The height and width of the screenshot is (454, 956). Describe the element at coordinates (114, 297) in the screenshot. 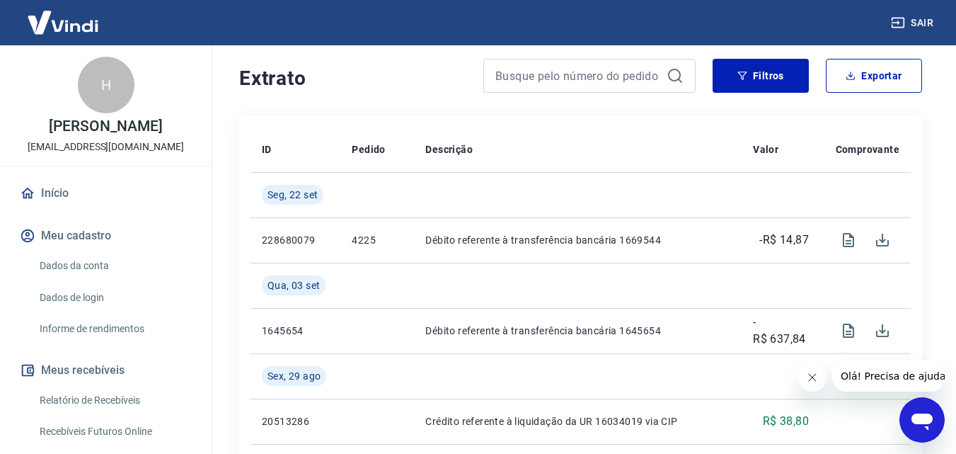

I see `a: Dados de login` at that location.